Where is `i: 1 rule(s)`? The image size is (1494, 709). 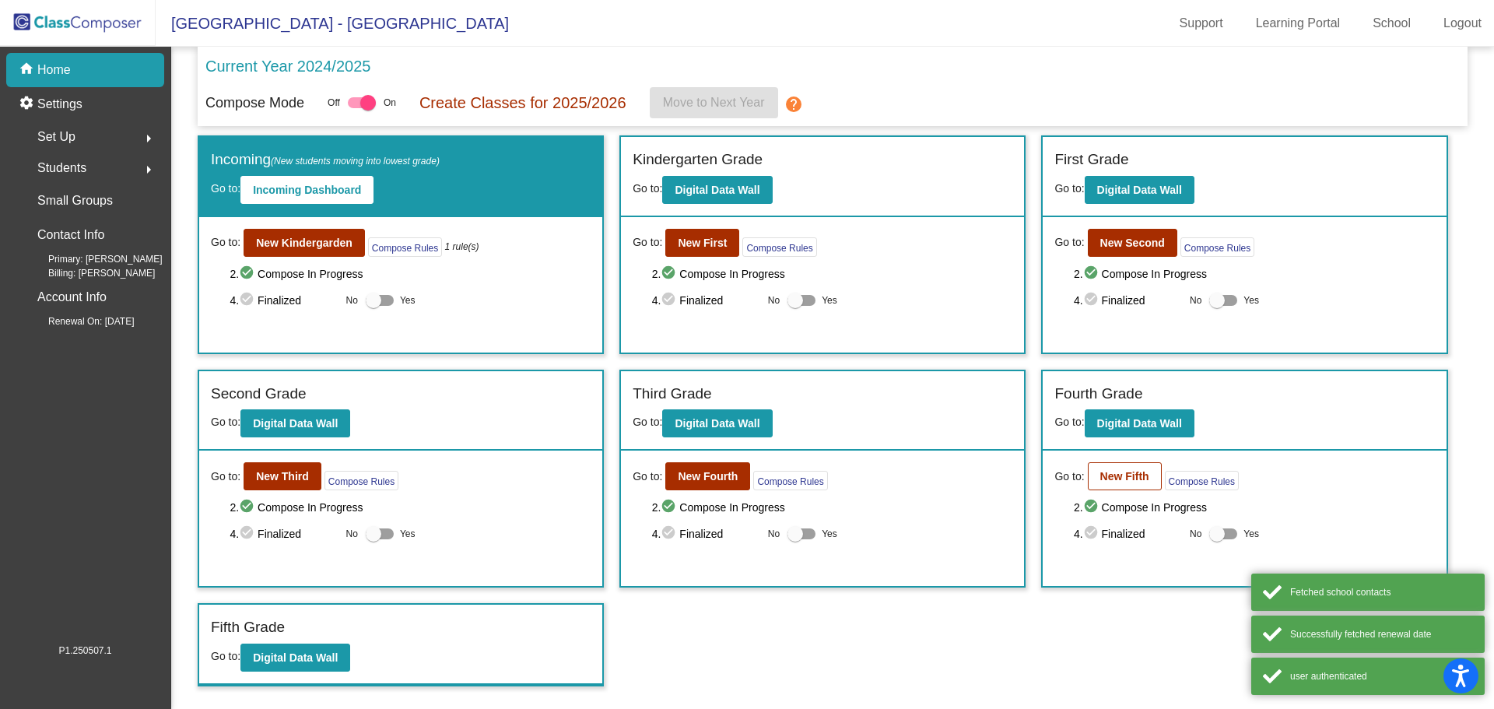
i: 1 rule(s) is located at coordinates (462, 247).